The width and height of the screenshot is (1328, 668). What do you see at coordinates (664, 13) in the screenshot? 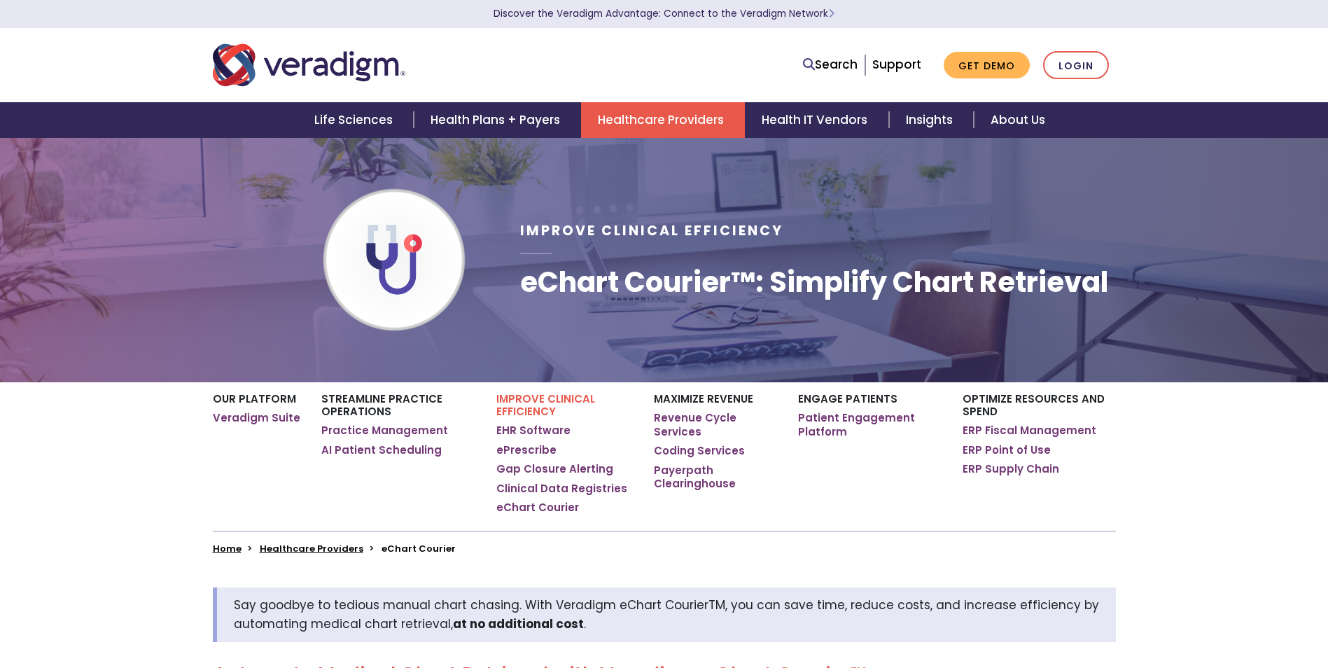
I see `a: Discover the Veradigm Advantage: Connect to the Veradigm NetworkLearn More` at bounding box center [664, 13].